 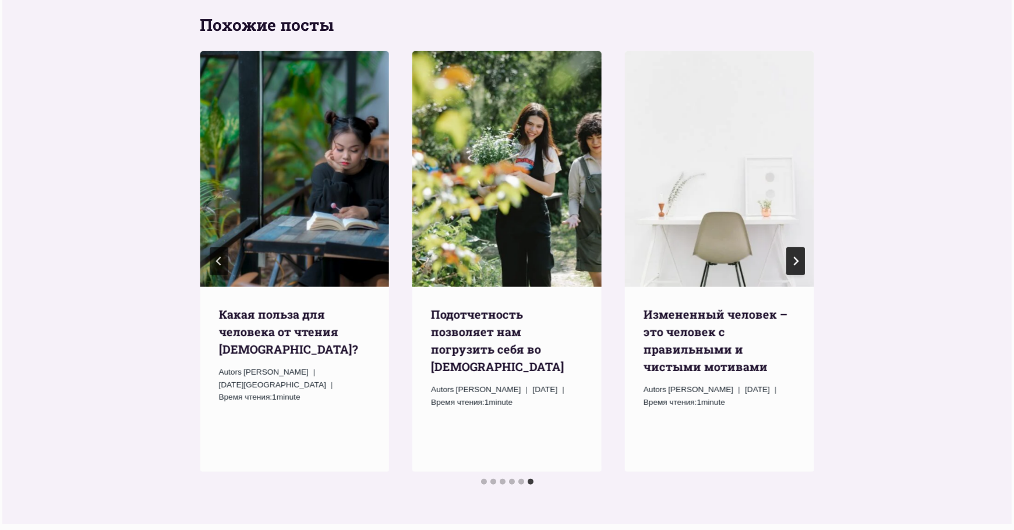 What do you see at coordinates (507, 481) in the screenshot?
I see `ul: Select a slide to show` at bounding box center [507, 481].